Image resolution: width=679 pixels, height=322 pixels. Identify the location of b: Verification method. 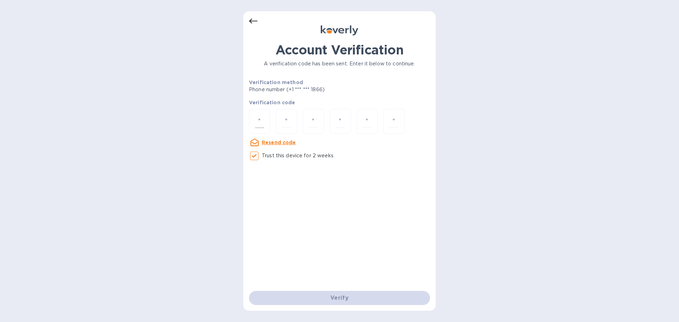
(276, 82).